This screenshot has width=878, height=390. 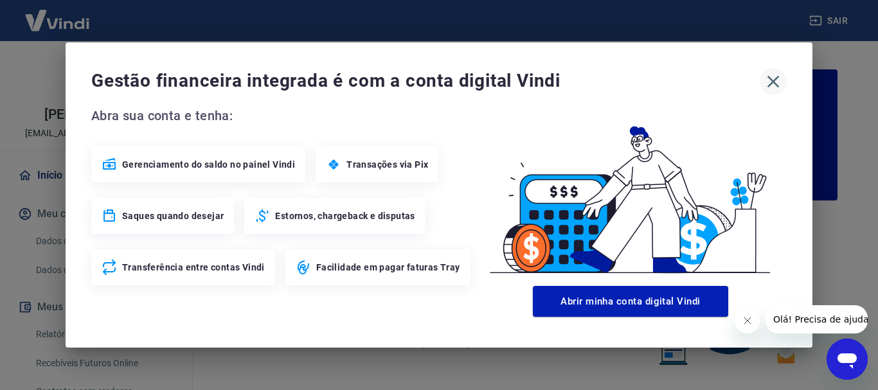 I want to click on span: Gestão financeira integrada é com a conta digital Vindi, so click(x=425, y=81).